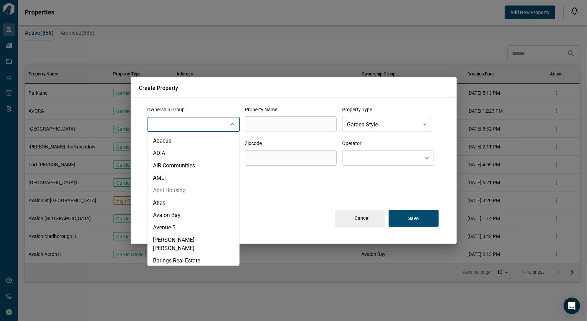  I want to click on p: Cancel, so click(362, 218).